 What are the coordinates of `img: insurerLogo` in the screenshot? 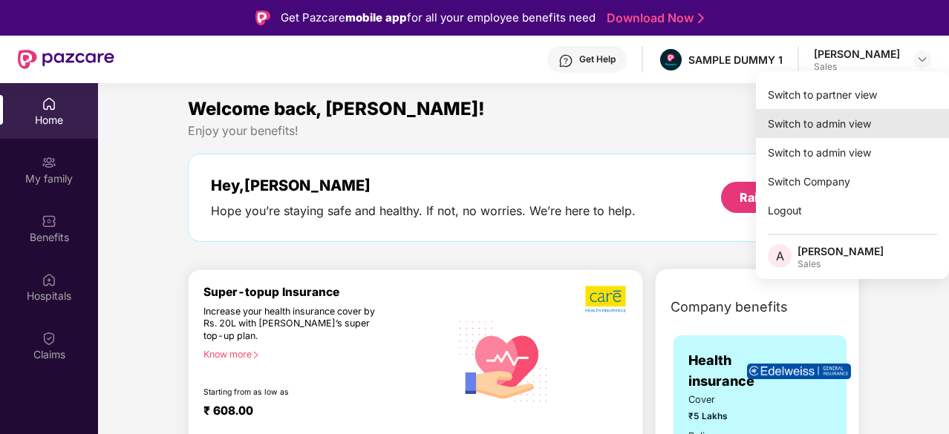 It's located at (799, 371).